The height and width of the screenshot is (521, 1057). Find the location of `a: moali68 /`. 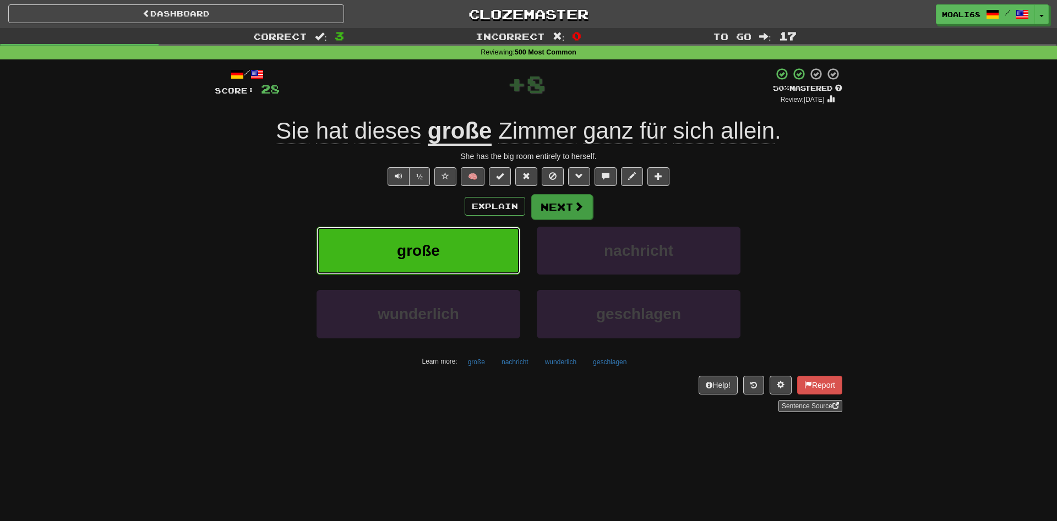

a: moali68 / is located at coordinates (986, 14).